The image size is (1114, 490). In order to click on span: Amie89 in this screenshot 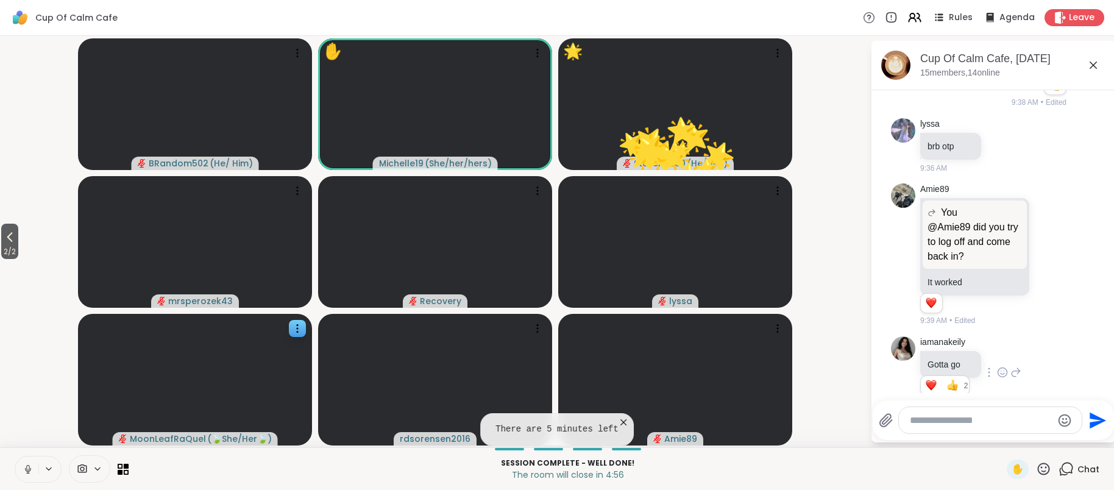, I will do `click(681, 439)`.